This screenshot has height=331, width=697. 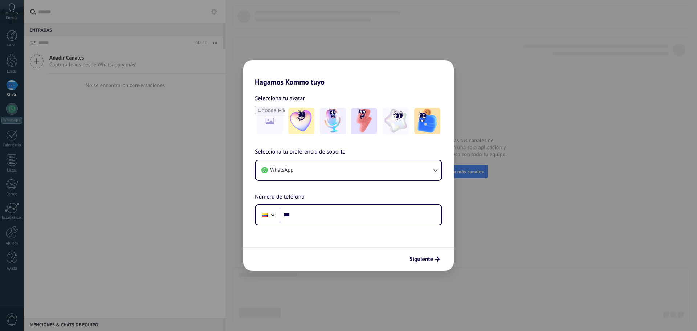 I want to click on img: -5.jpeg, so click(x=427, y=121).